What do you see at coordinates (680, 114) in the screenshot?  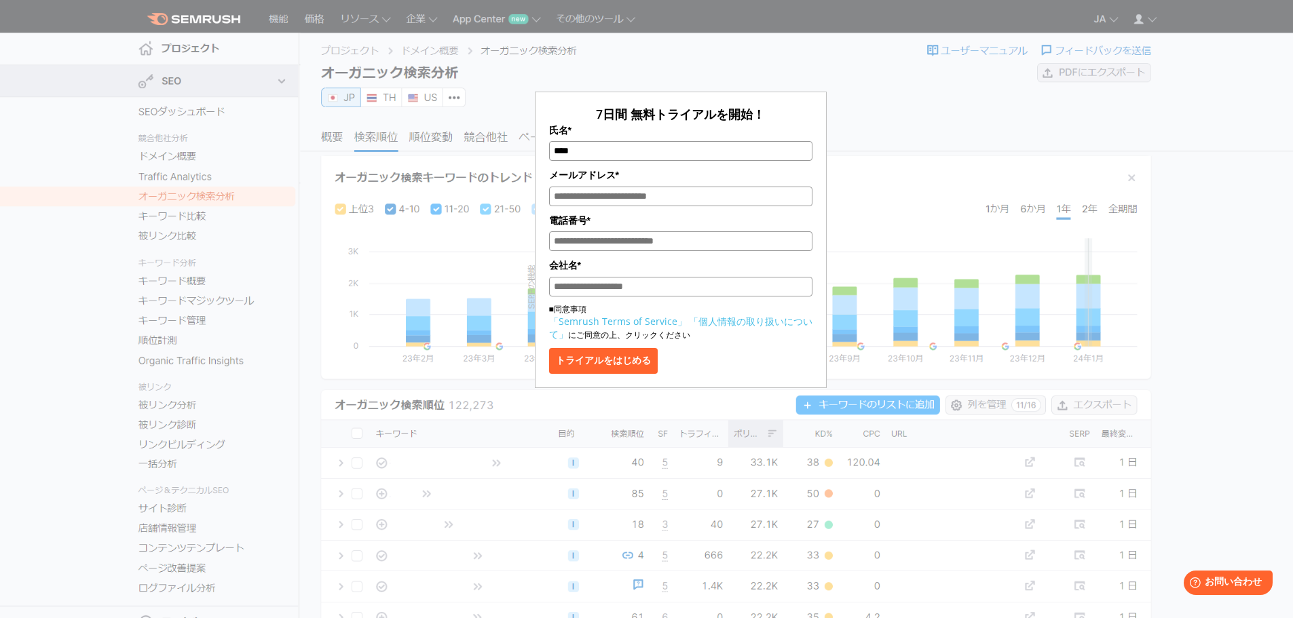 I see `span: 7日間 無料トライアルを開始！` at bounding box center [680, 114].